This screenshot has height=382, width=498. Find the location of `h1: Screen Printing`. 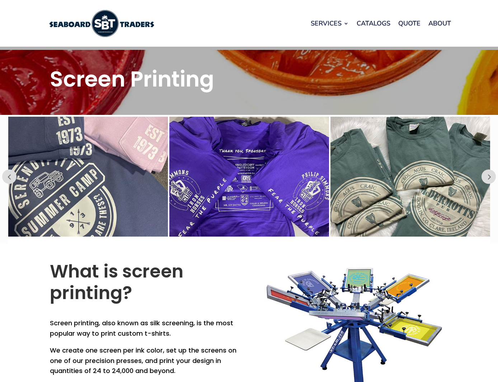

h1: Screen Printing is located at coordinates (249, 81).